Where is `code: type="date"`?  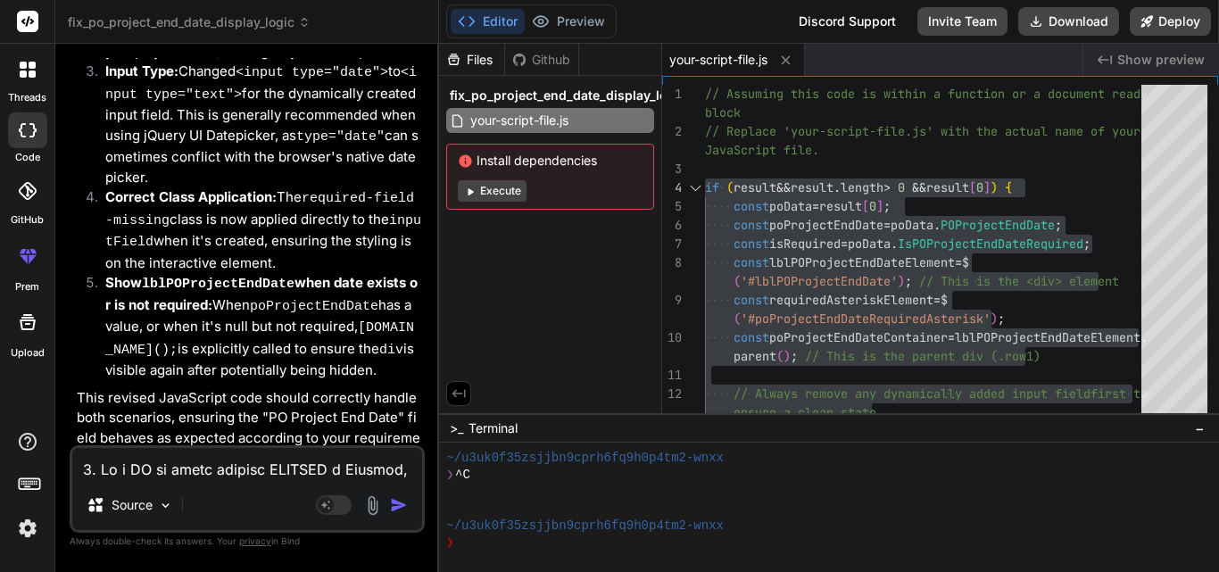
code: type="date" is located at coordinates (340, 137).